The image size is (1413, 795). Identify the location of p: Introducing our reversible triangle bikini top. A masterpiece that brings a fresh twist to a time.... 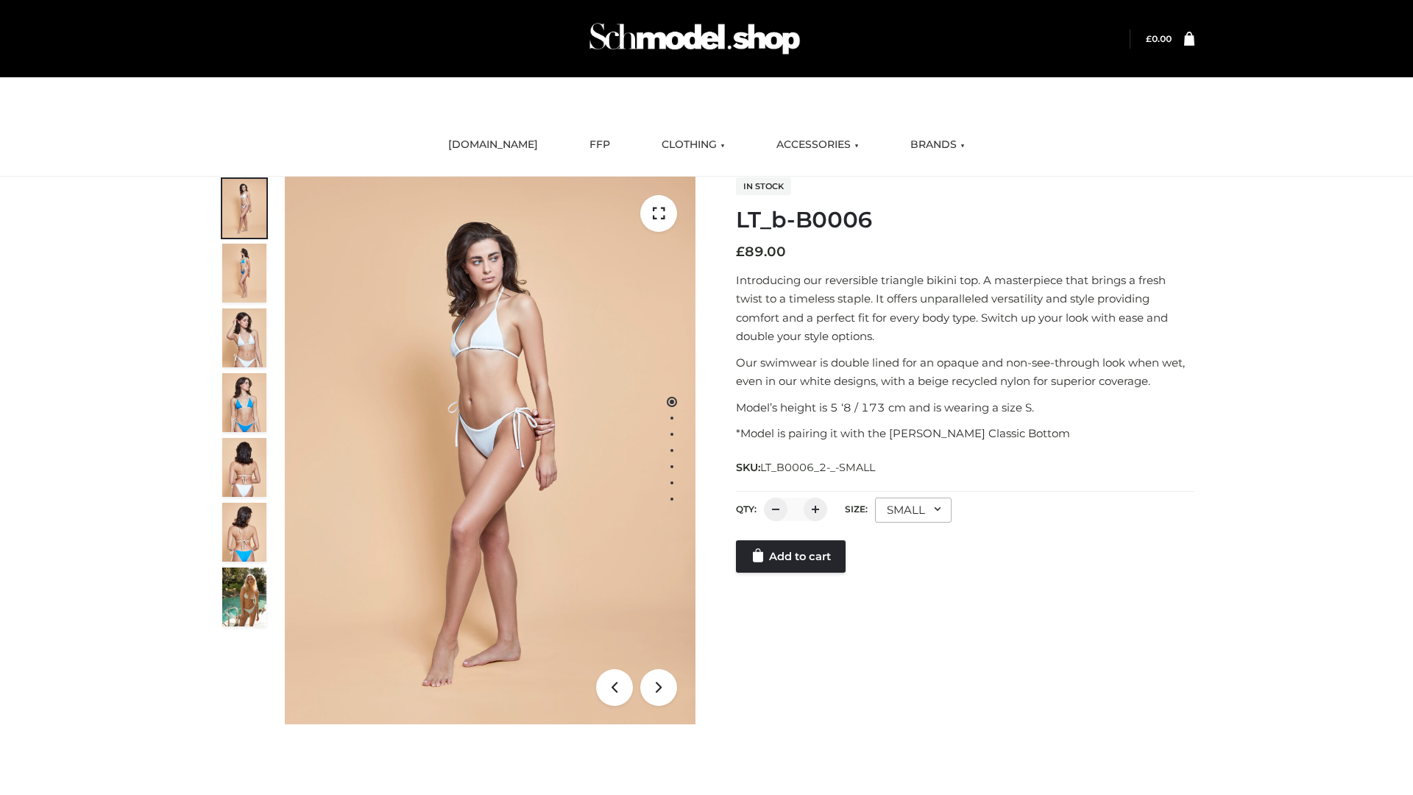
(965, 308).